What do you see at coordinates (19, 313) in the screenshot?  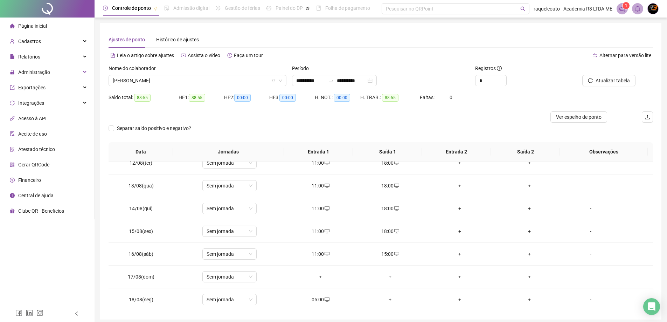 I see `span: facebook` at bounding box center [19, 313].